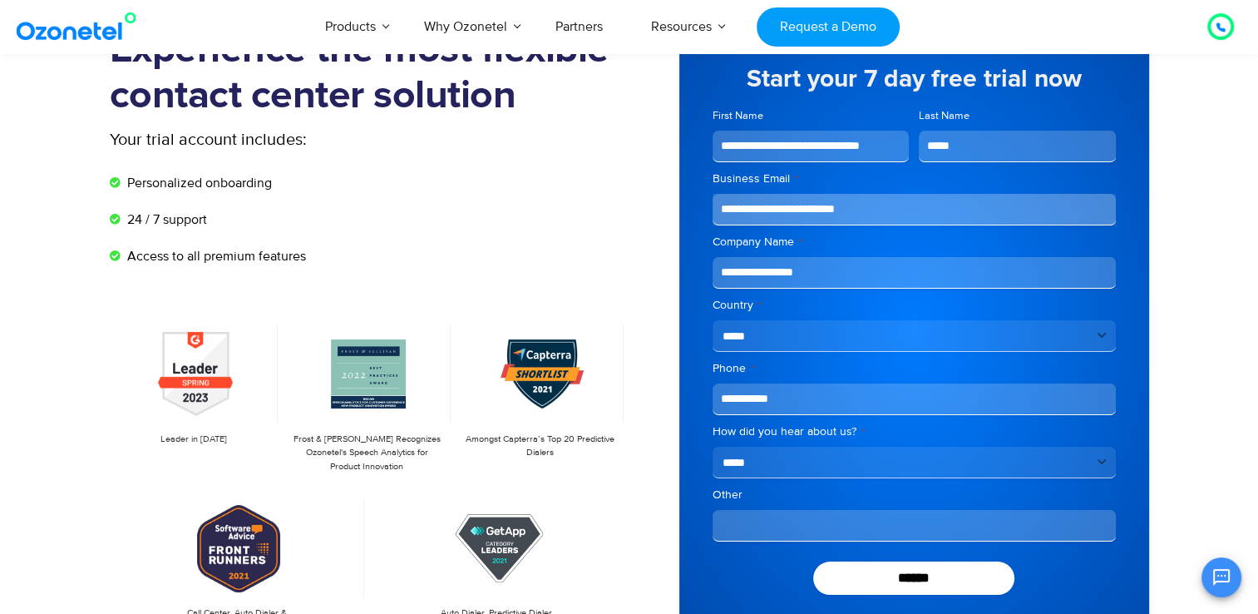 The width and height of the screenshot is (1258, 614). Describe the element at coordinates (1017, 116) in the screenshot. I see `label: Last Name` at that location.